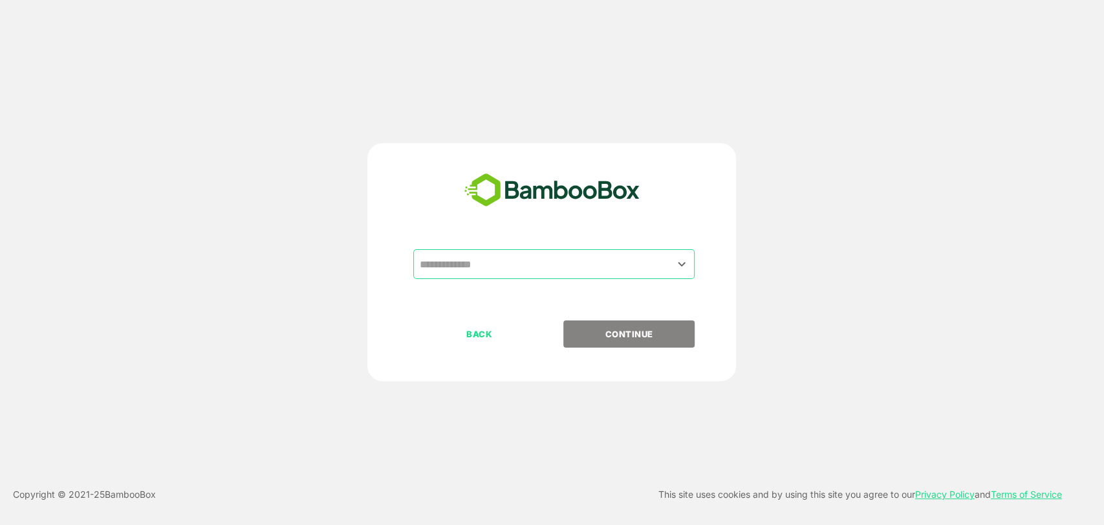 The image size is (1104, 525). I want to click on p: CONTINUE, so click(629, 334).